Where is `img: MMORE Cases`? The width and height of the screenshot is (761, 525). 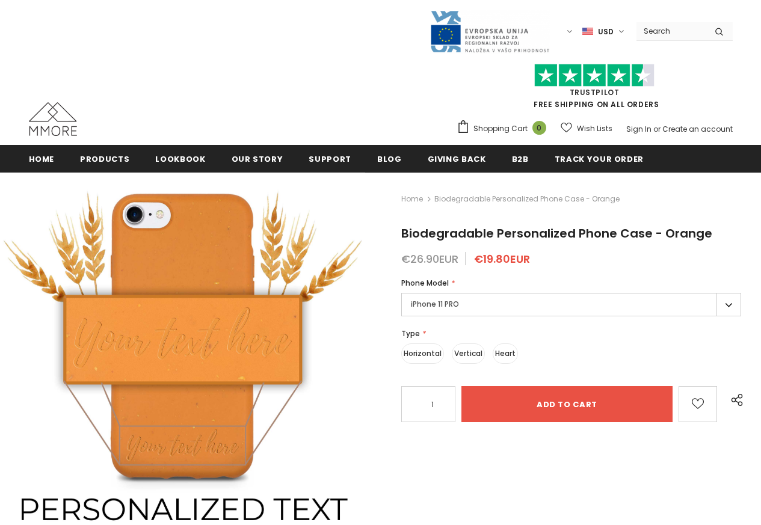 img: MMORE Cases is located at coordinates (53, 119).